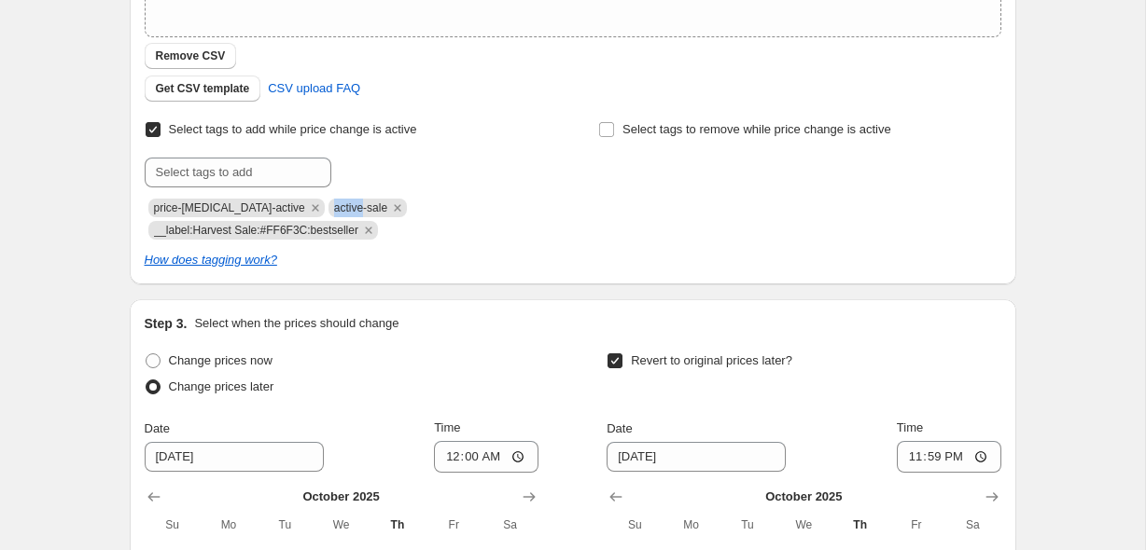  I want to click on button: Remove __label:Harvest Sale:#FF6F3C:bestseller, so click(368, 230).